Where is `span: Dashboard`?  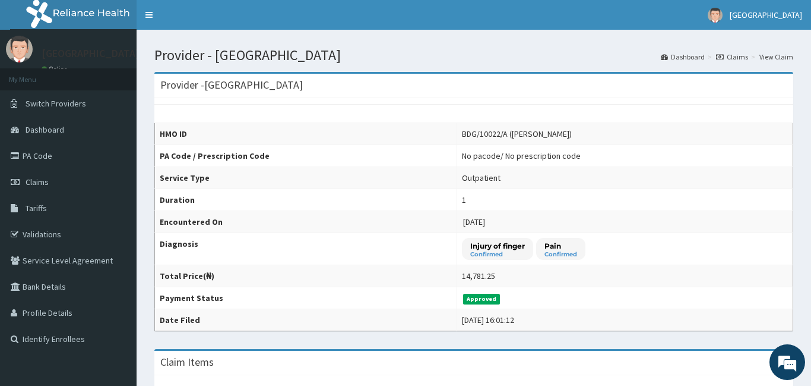
span: Dashboard is located at coordinates (45, 130).